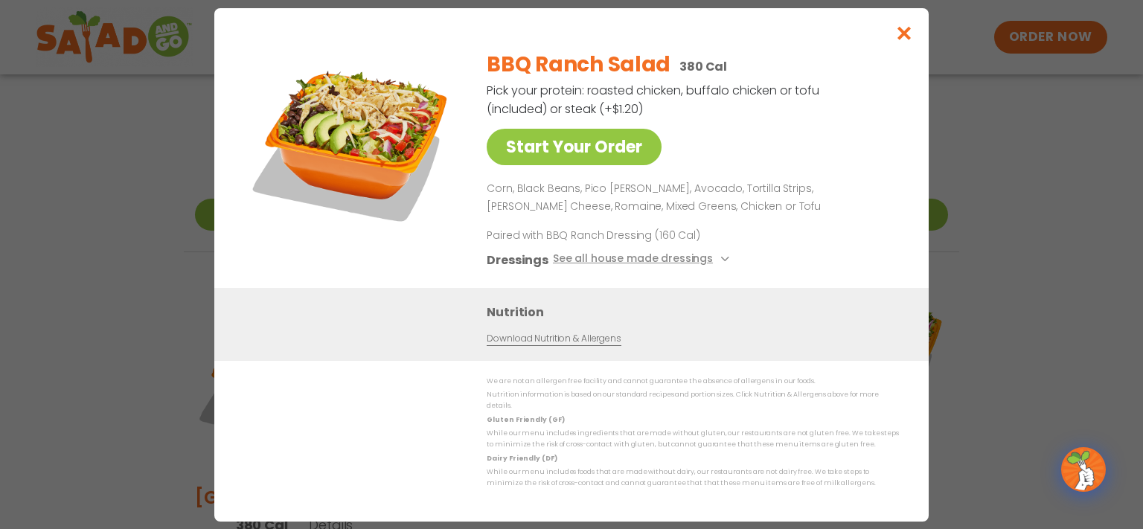 The height and width of the screenshot is (529, 1143). I want to click on strong: Gluten Friendly (GF), so click(525, 419).